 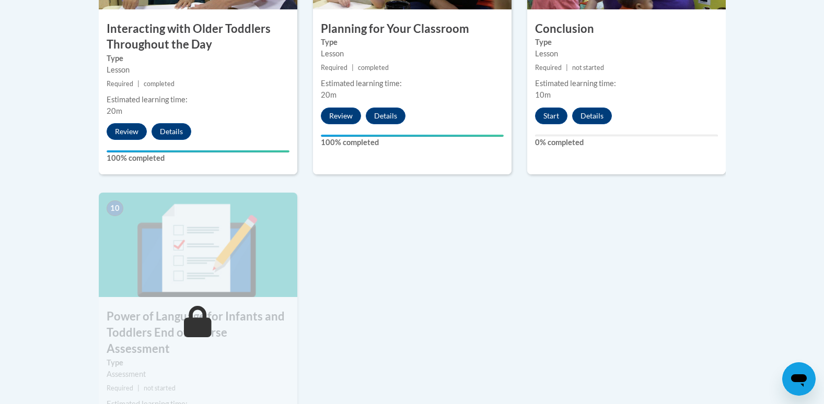 What do you see at coordinates (198, 37) in the screenshot?
I see `h3: Interacting with Older Toddlers Throughout the Day` at bounding box center [198, 37].